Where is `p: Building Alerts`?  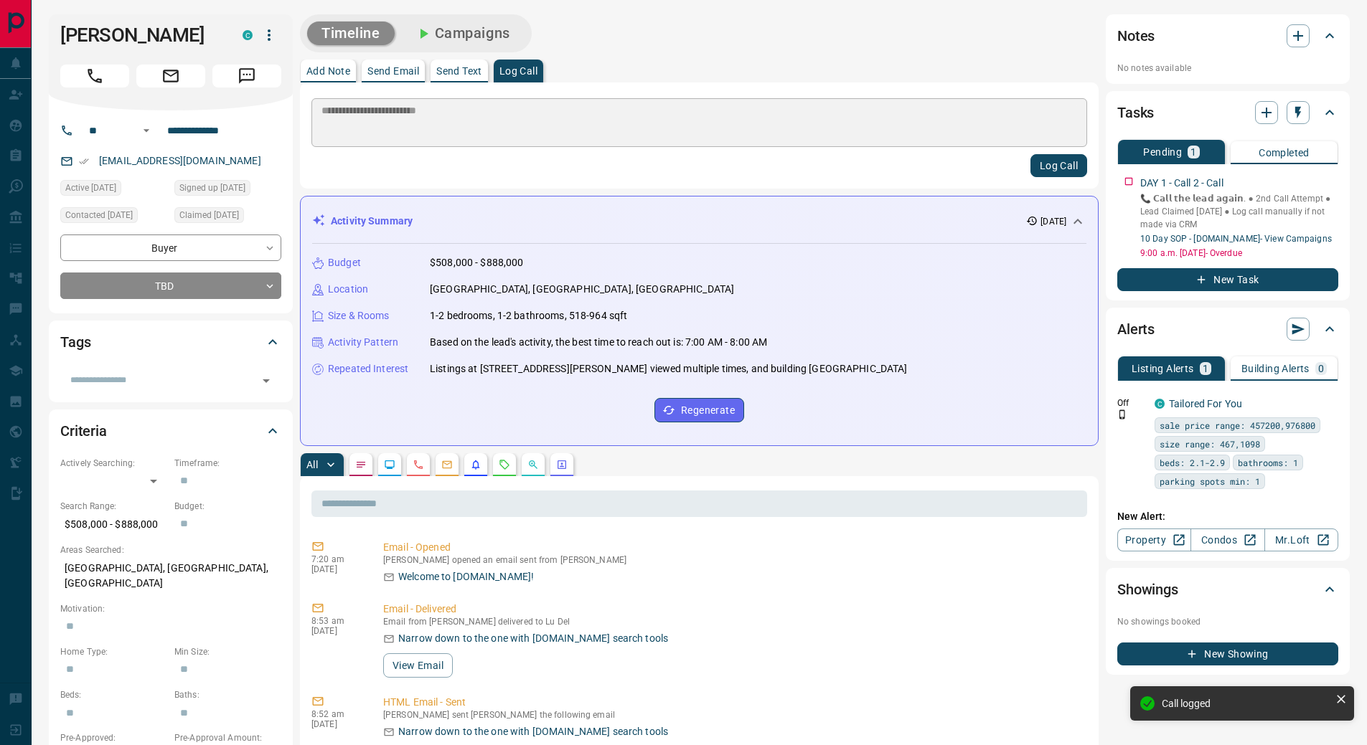 p: Building Alerts is located at coordinates (1275, 369).